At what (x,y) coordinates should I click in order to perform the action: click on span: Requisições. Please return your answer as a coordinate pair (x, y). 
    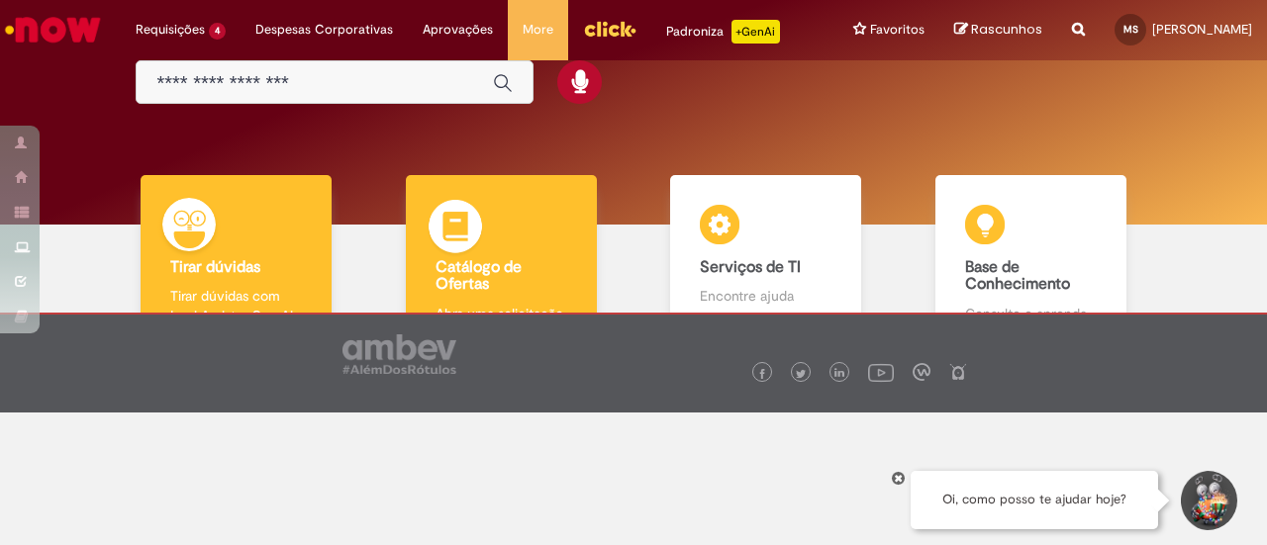
    Looking at the image, I should click on (170, 30).